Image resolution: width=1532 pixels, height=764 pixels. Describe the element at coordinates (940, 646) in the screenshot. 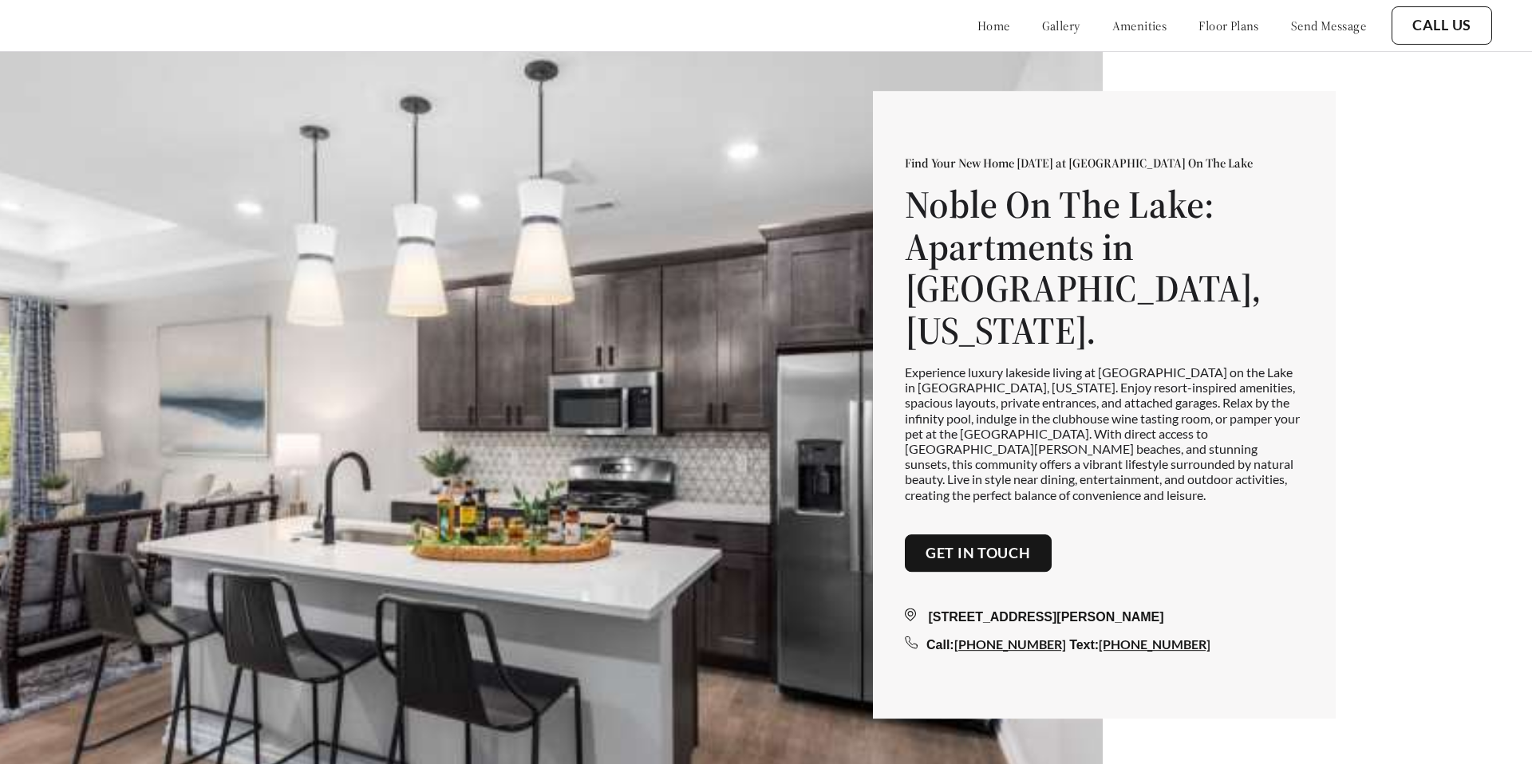

I see `span: Call:` at that location.